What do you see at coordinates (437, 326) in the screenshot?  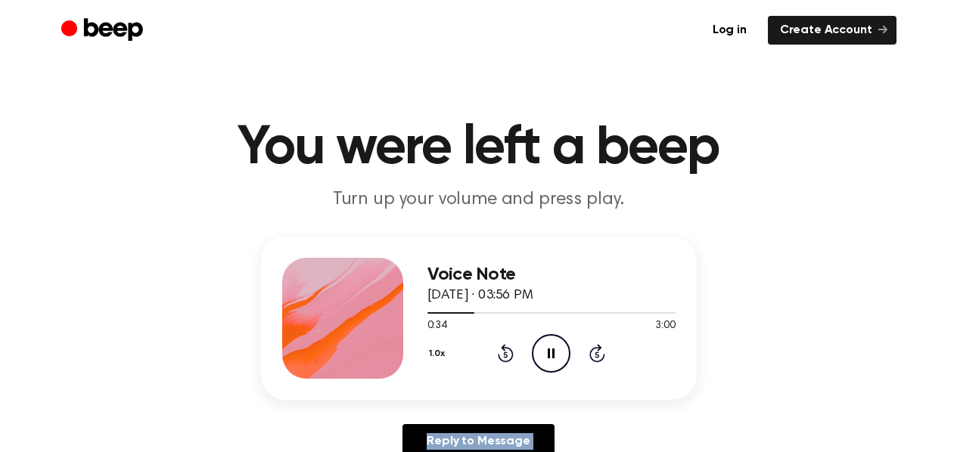 I see `span: 0:34` at bounding box center [437, 326].